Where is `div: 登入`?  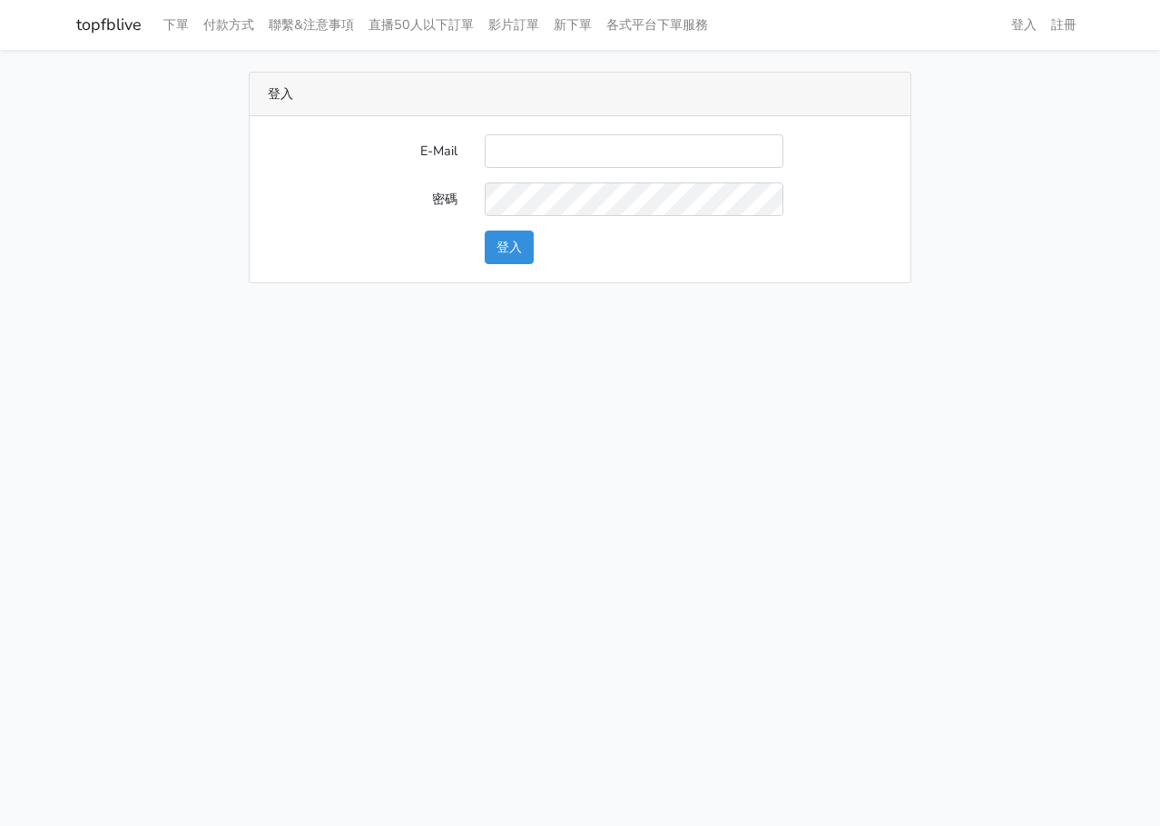 div: 登入 is located at coordinates (580, 94).